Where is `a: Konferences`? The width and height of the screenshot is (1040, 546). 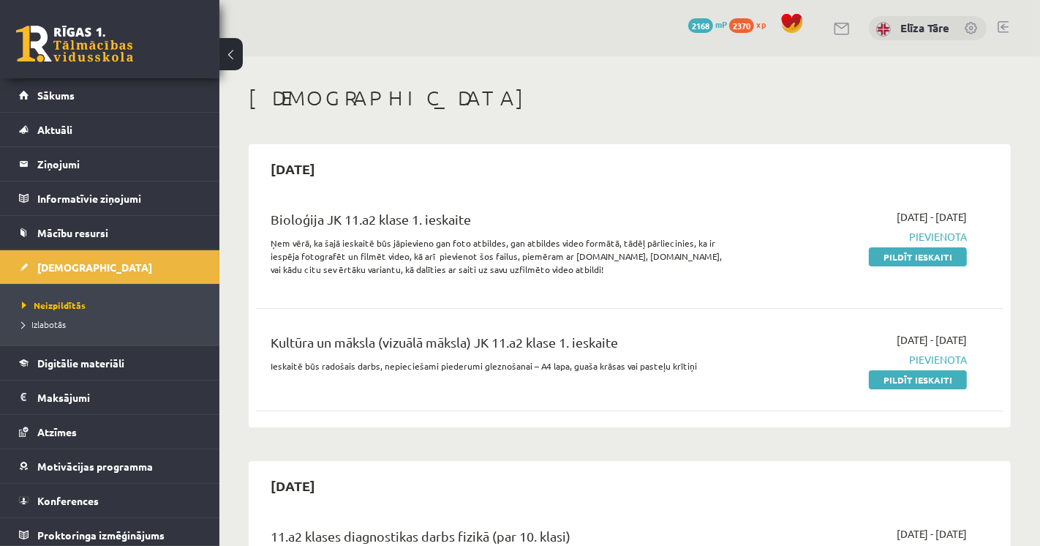
a: Konferences is located at coordinates (110, 500).